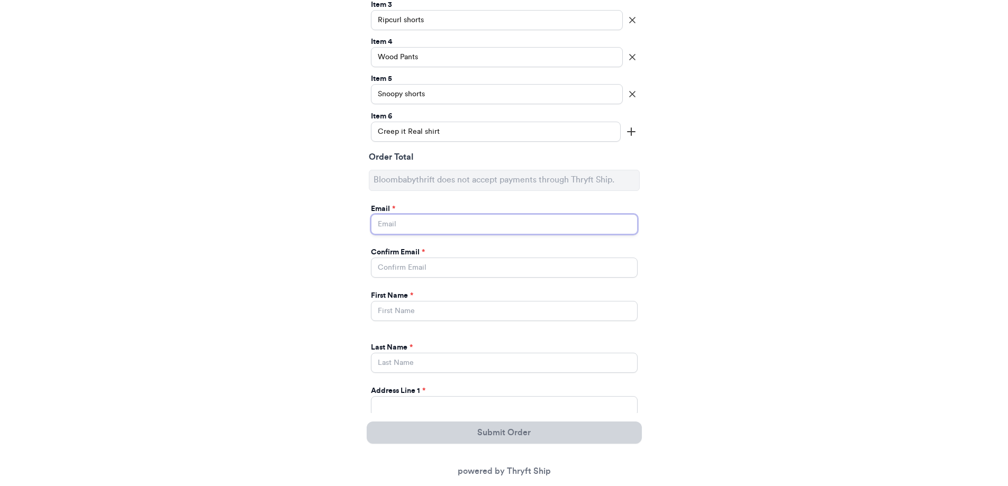  I want to click on label: Item 5, so click(382, 79).